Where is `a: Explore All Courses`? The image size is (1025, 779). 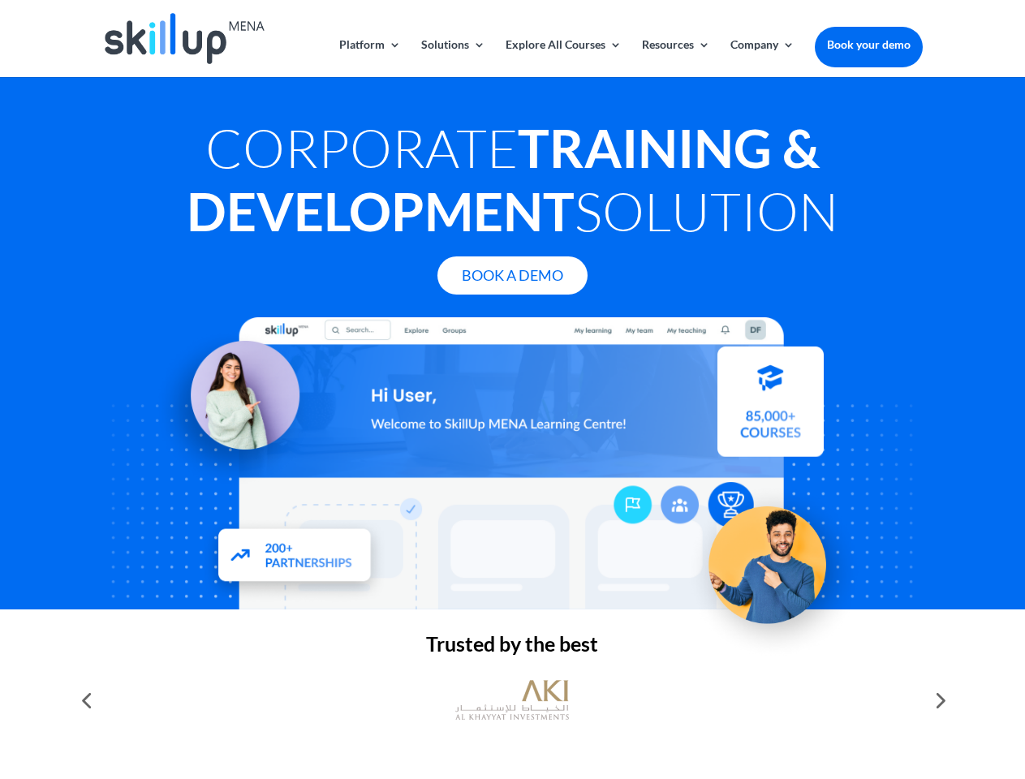 a: Explore All Courses is located at coordinates (563, 58).